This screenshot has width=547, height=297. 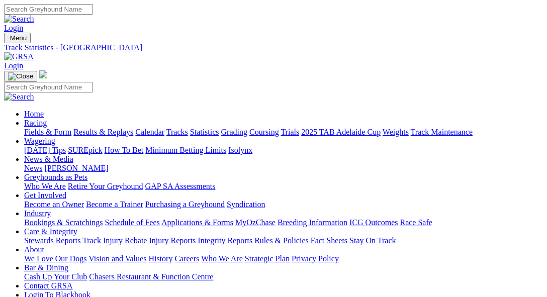 What do you see at coordinates (185, 204) in the screenshot?
I see `a: Purchasing a Greyhound` at bounding box center [185, 204].